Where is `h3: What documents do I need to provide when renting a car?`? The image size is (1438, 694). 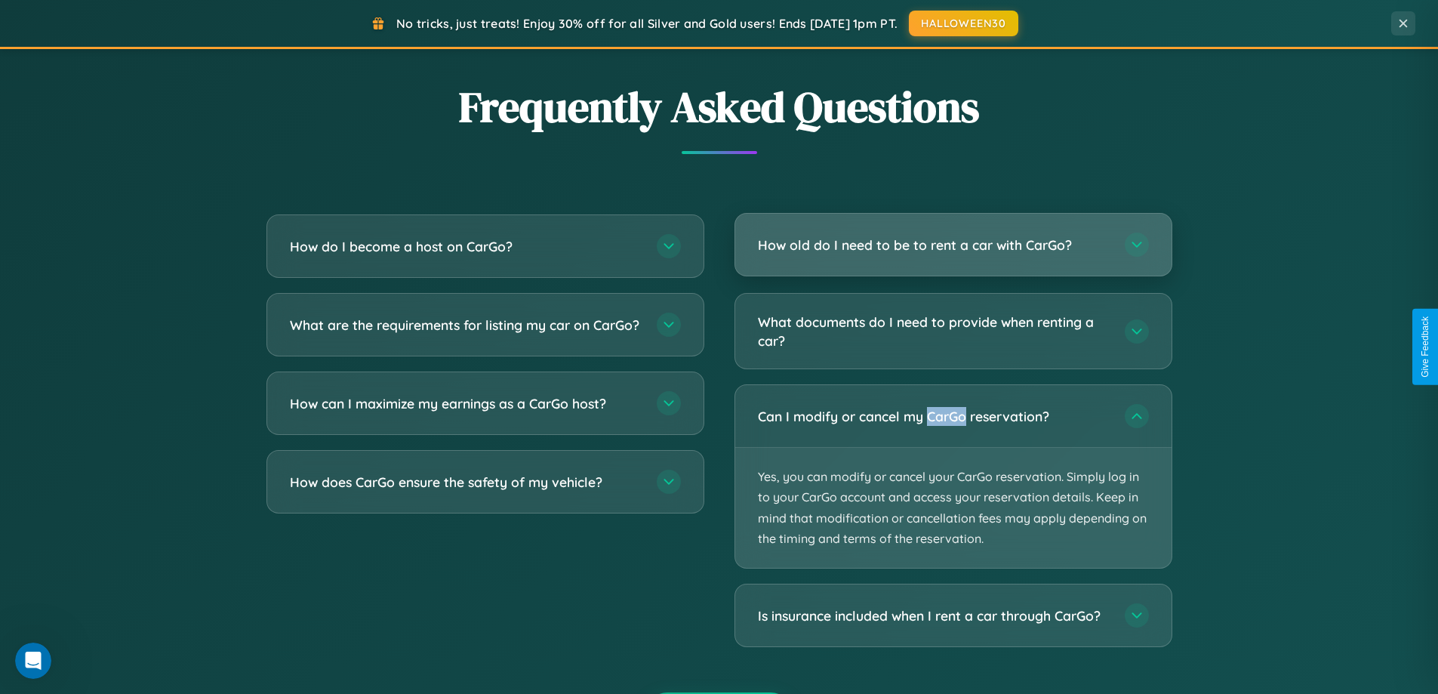
h3: What documents do I need to provide when renting a car? is located at coordinates (934, 331).